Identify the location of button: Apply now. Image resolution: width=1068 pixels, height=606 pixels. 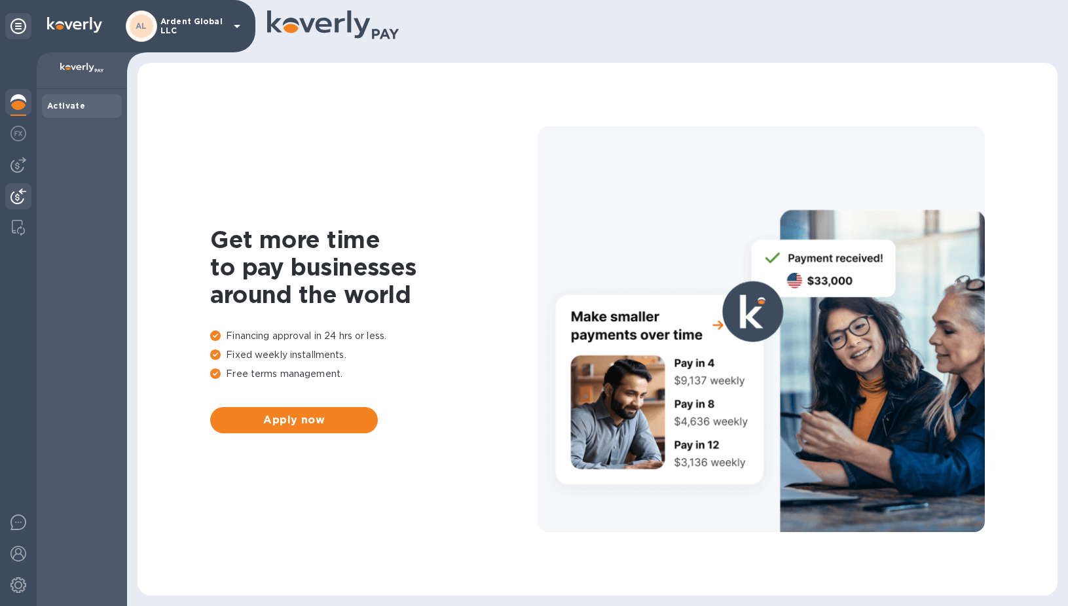
(294, 420).